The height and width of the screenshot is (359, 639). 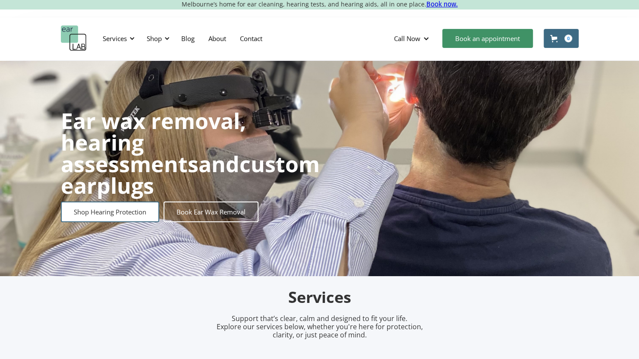 What do you see at coordinates (217, 38) in the screenshot?
I see `a: About` at bounding box center [217, 38].